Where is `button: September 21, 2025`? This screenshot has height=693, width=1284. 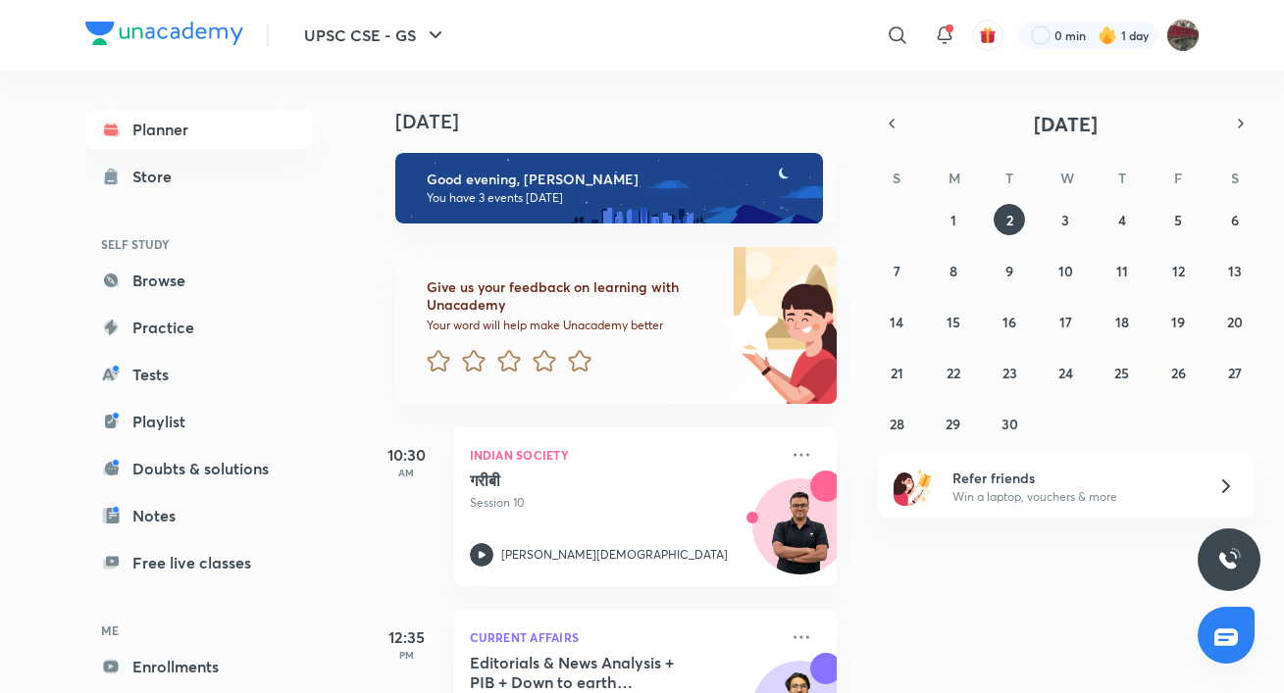 button: September 21, 2025 is located at coordinates (897, 373).